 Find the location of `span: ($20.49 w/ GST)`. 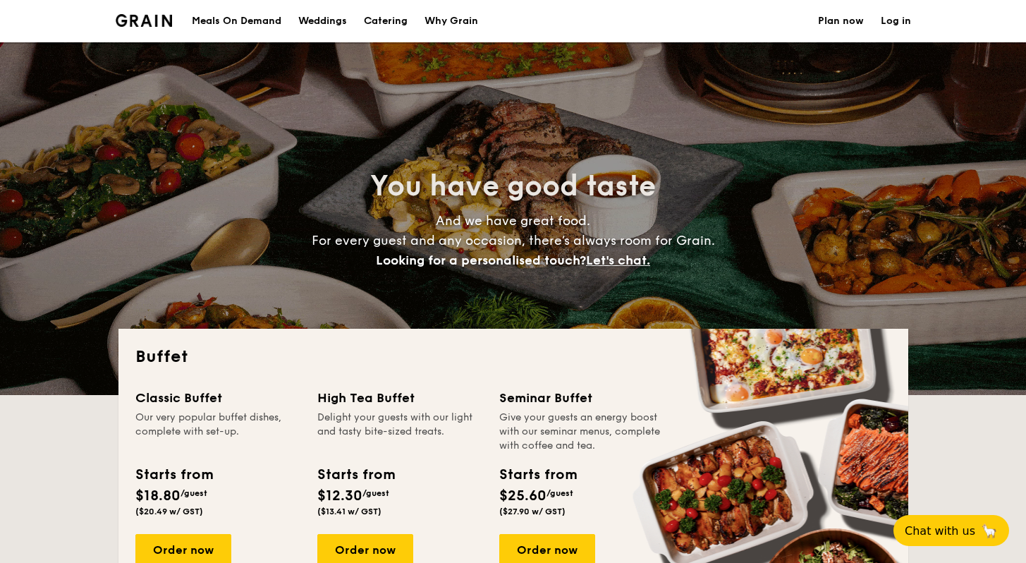

span: ($20.49 w/ GST) is located at coordinates (169, 511).